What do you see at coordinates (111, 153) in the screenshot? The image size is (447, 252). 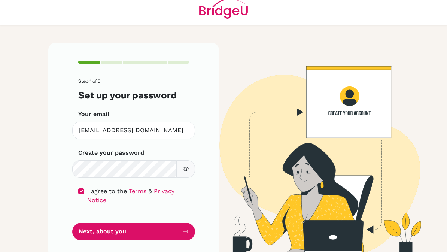 I see `label: Create your password` at bounding box center [111, 153].